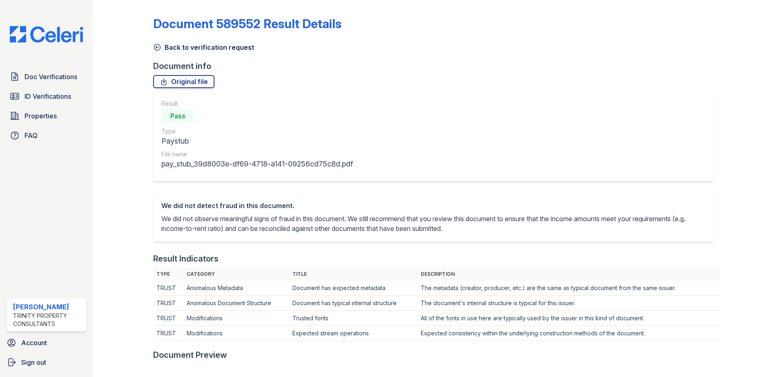 This screenshot has height=377, width=781. Describe the element at coordinates (168, 274) in the screenshot. I see `th: Type` at that location.